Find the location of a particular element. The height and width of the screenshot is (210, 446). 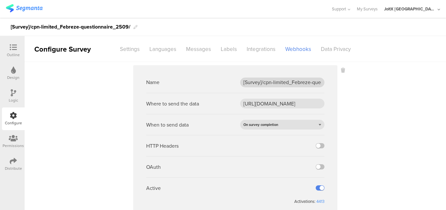

div: Messages is located at coordinates (198, 49).